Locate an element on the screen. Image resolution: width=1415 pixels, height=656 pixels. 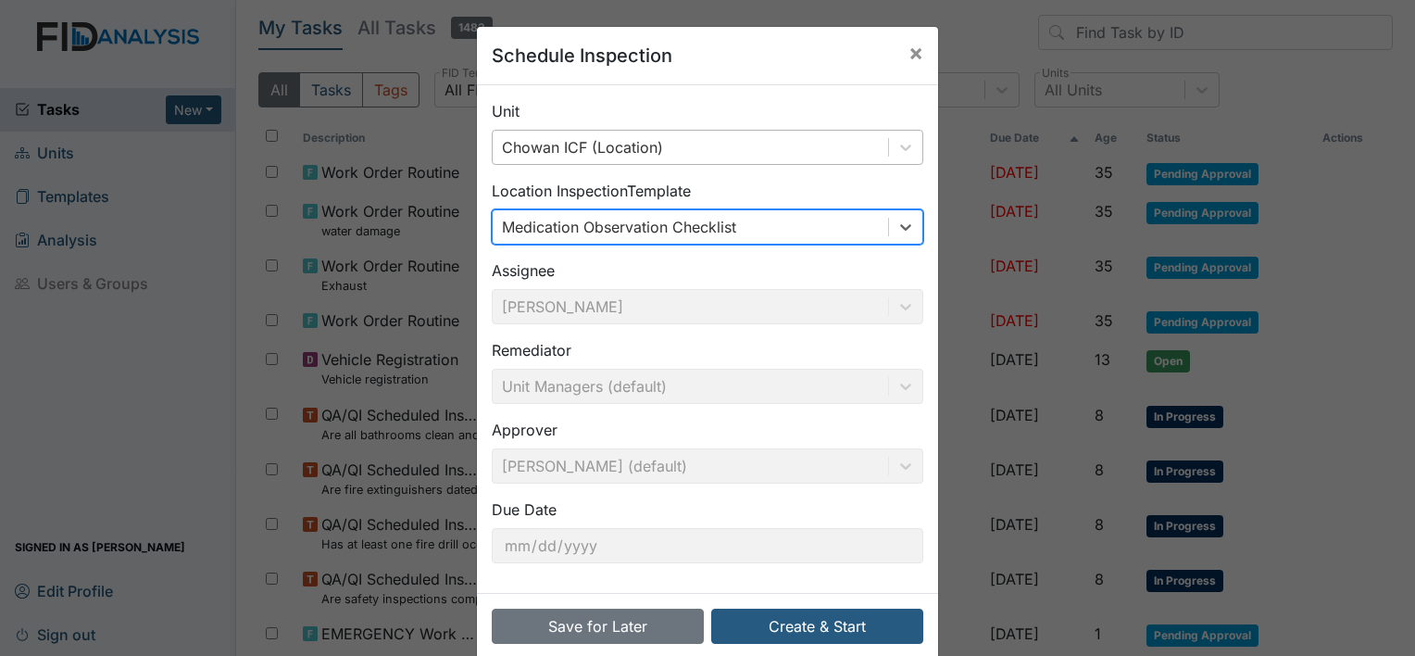
label: Approver is located at coordinates (524, 430).